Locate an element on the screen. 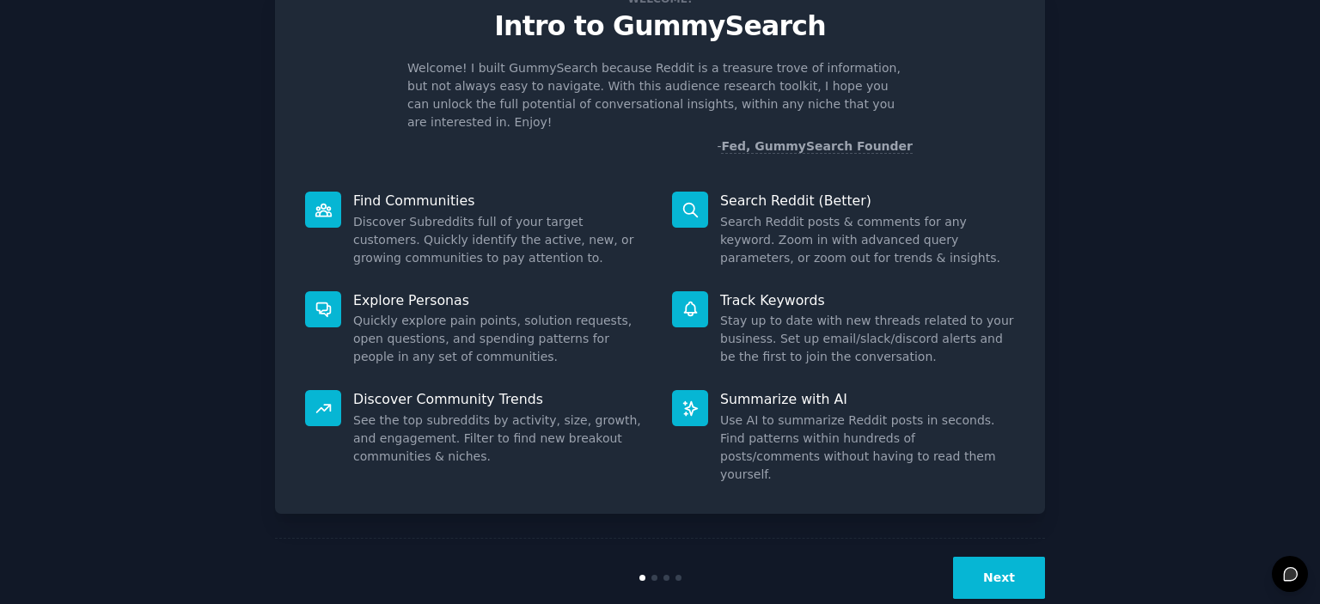 The width and height of the screenshot is (1320, 604). dd: See the top subreddits by activity, size, growth, and engagement. Filter to find new breakout com... is located at coordinates (500, 438).